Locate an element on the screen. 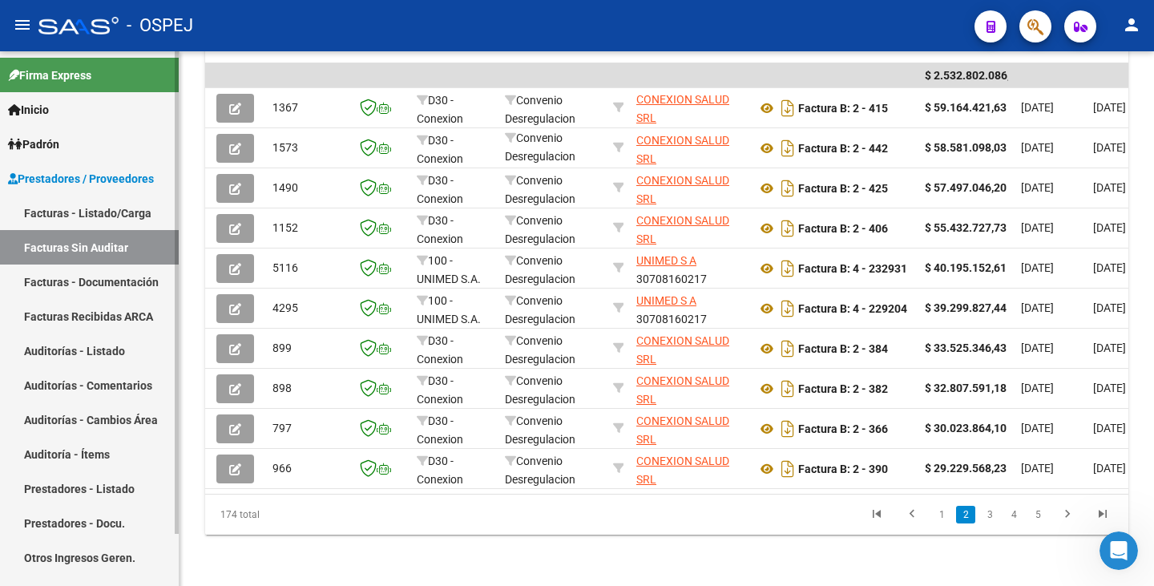 This screenshot has width=1154, height=586. span: 4295 is located at coordinates (285, 308).